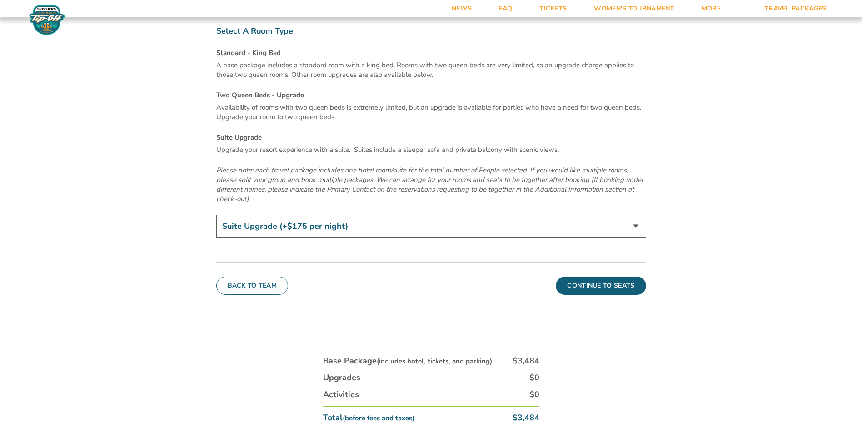  I want to click on h4: Standard - King Bed, so click(431, 53).